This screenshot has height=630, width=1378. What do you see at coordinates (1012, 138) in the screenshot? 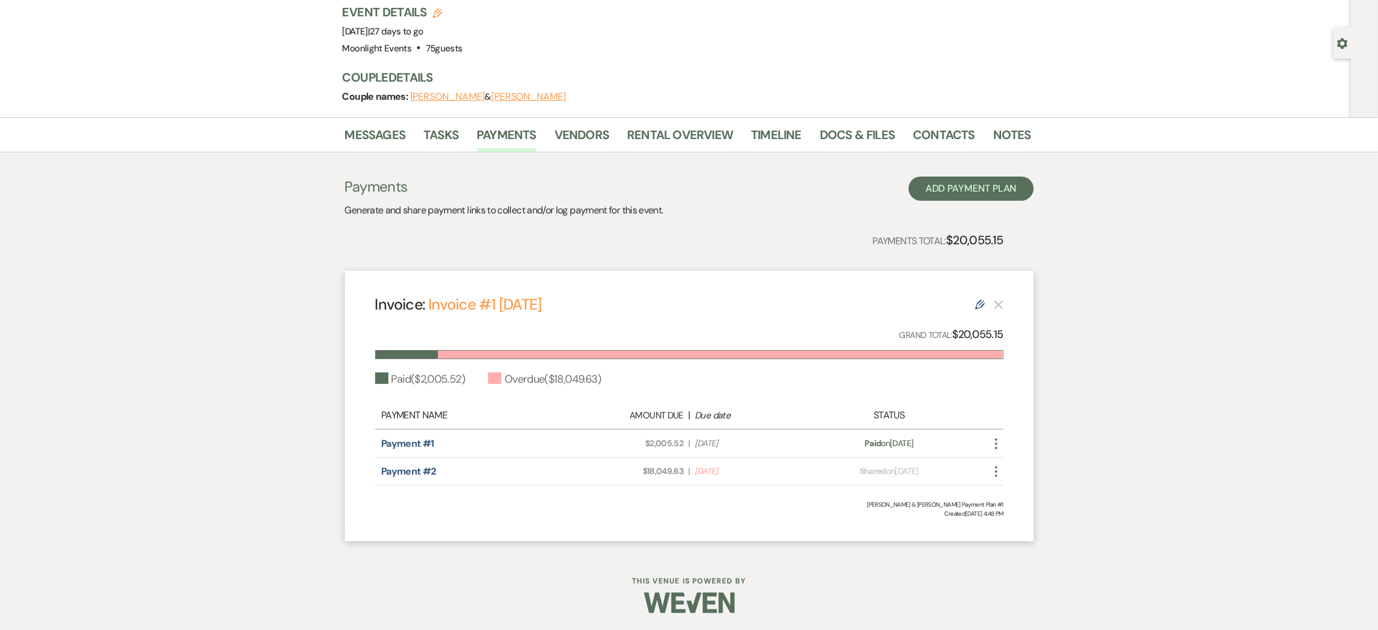
I see `a: Notes` at bounding box center [1012, 138].